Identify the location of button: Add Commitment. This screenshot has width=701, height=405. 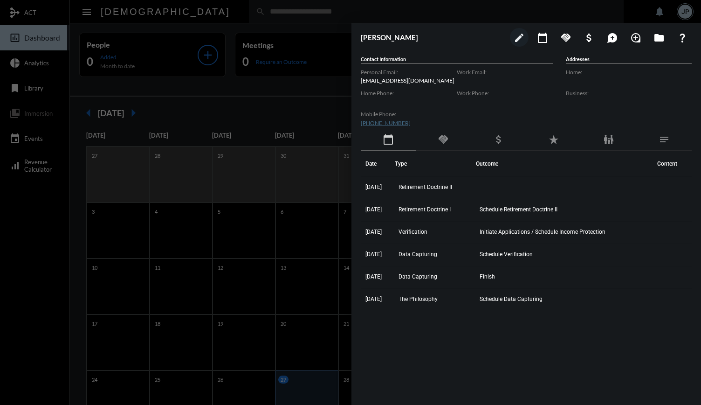
(566, 37).